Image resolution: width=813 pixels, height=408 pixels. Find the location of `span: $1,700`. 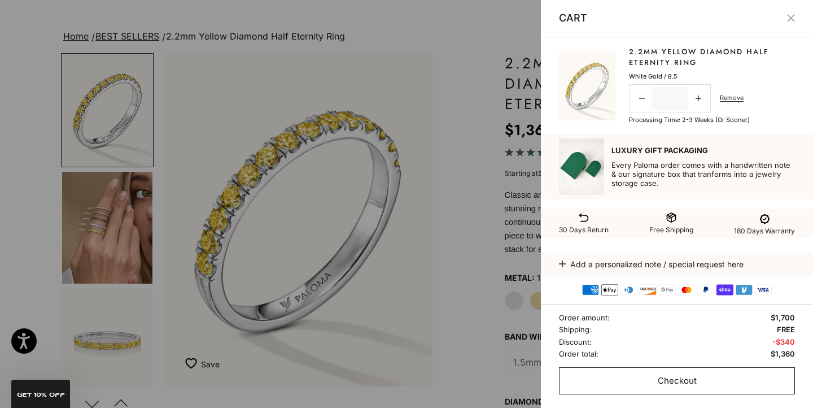

span: $1,700 is located at coordinates (783, 317).